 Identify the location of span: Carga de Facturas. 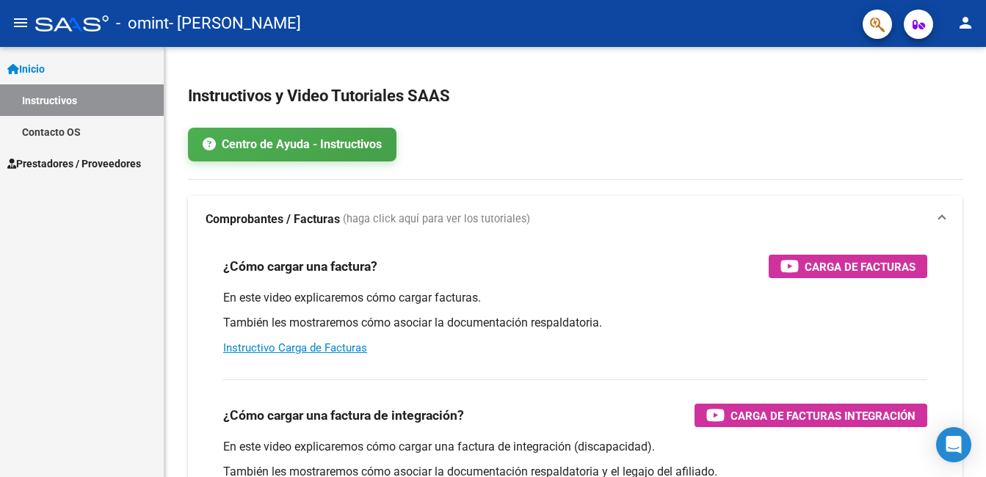
(859, 266).